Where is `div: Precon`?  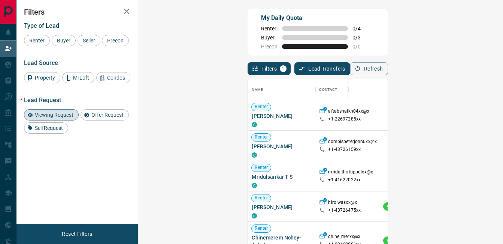 div: Precon is located at coordinates (115, 40).